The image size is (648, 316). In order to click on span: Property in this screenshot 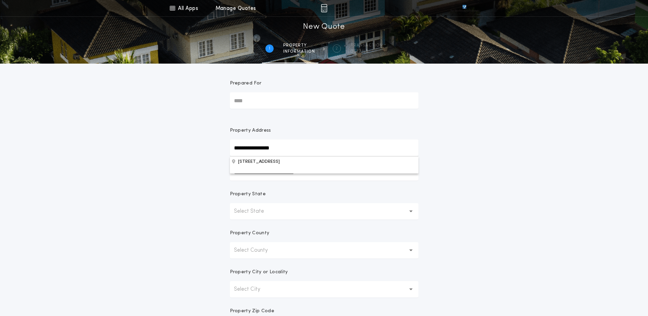, I will do `click(299, 45)`.